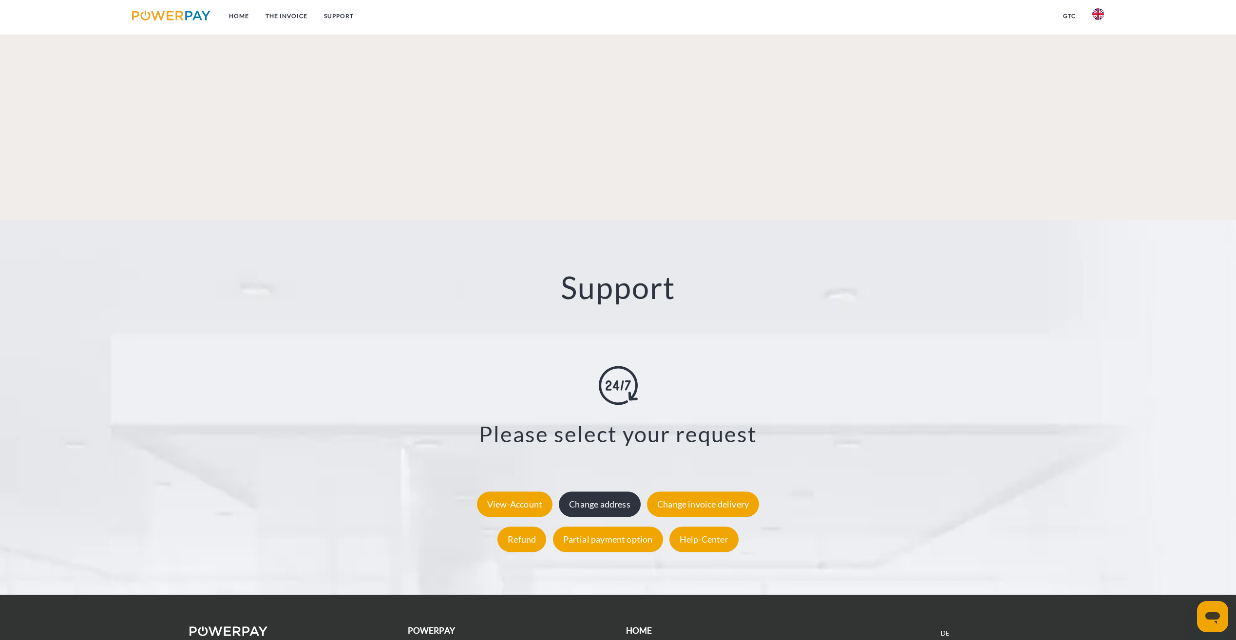 The image size is (1236, 640). Describe the element at coordinates (618, 435) in the screenshot. I see `h3: Please select your request` at that location.